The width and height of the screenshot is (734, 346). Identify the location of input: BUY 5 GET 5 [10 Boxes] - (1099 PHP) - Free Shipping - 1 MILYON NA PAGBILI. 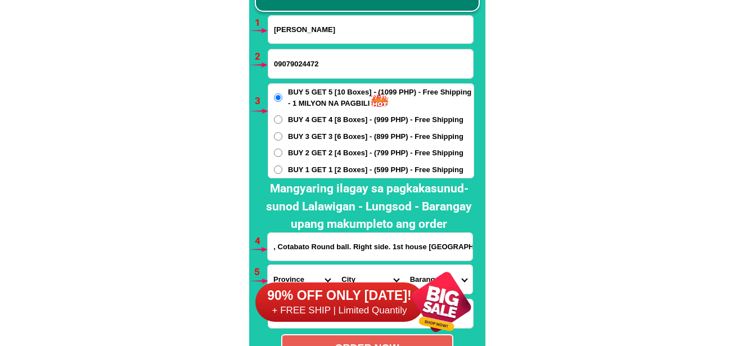
(278, 97).